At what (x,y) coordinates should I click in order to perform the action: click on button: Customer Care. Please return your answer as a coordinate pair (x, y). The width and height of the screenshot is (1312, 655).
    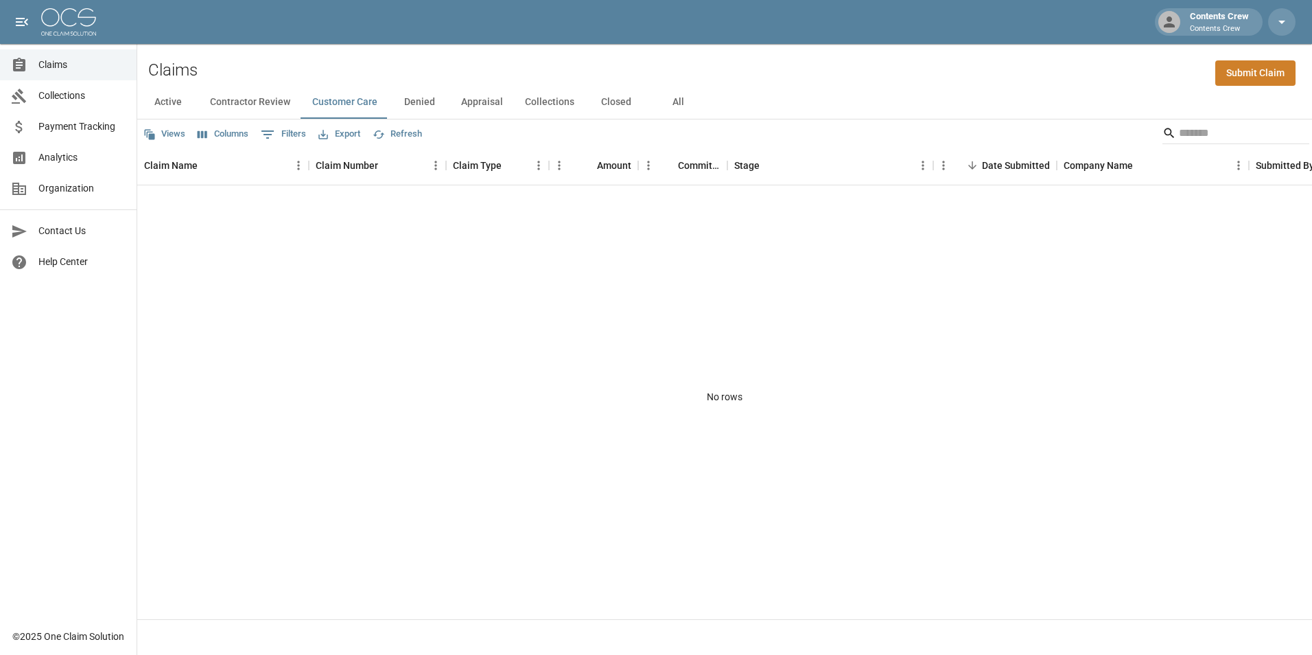
    Looking at the image, I should click on (344, 102).